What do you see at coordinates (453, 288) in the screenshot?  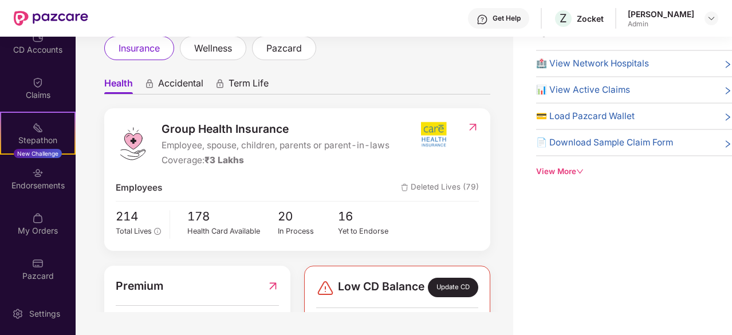 I see `div: Update CD` at bounding box center [453, 288].